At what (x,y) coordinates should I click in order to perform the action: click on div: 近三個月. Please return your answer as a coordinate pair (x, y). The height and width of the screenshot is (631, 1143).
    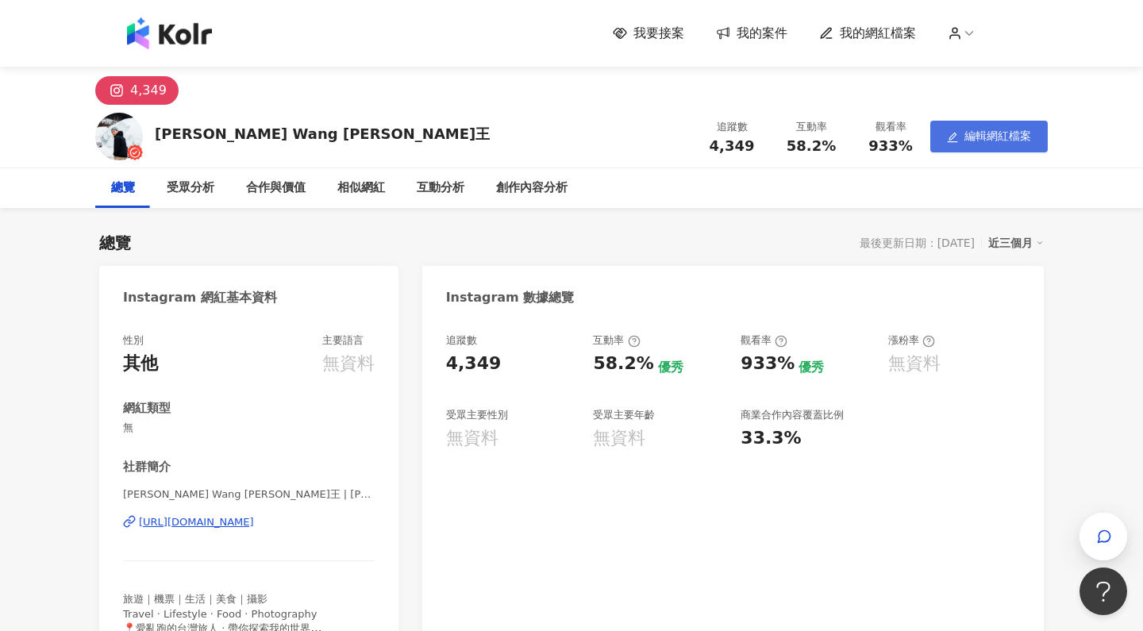
    Looking at the image, I should click on (1016, 243).